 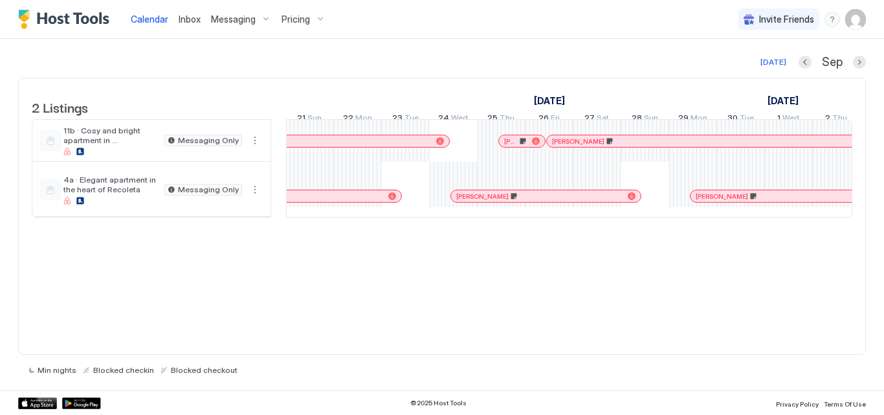 What do you see at coordinates (233, 19) in the screenshot?
I see `span: Messaging` at bounding box center [233, 19].